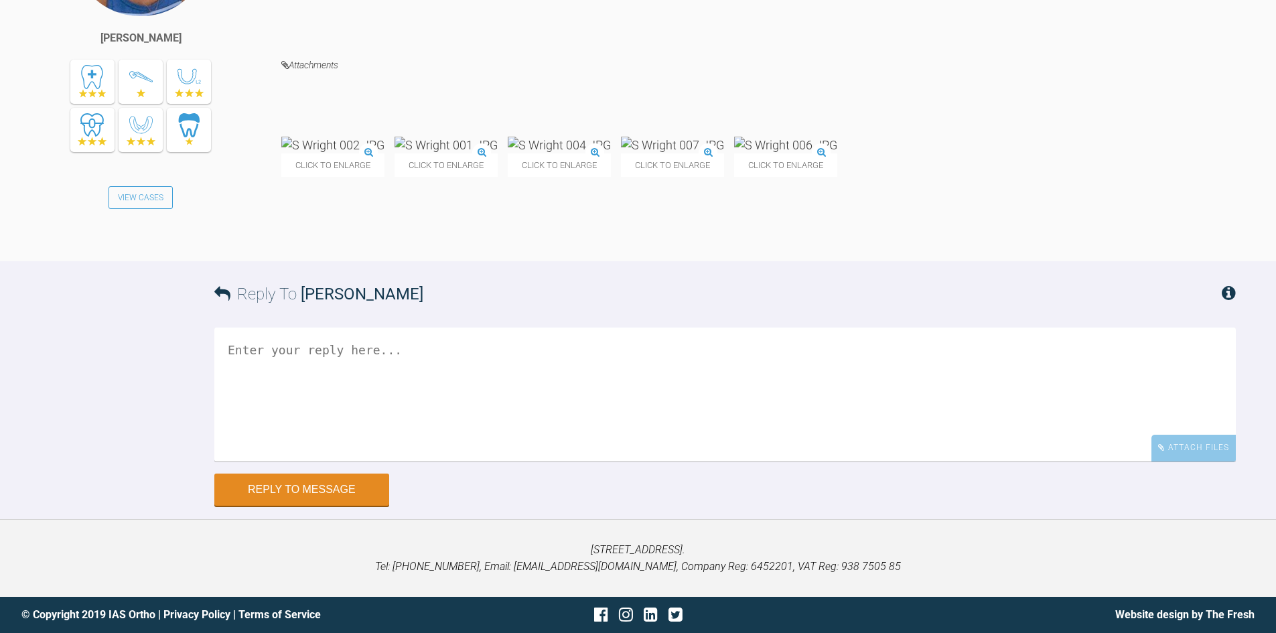 The height and width of the screenshot is (633, 1276). I want to click on div: Attach Files, so click(1194, 448).